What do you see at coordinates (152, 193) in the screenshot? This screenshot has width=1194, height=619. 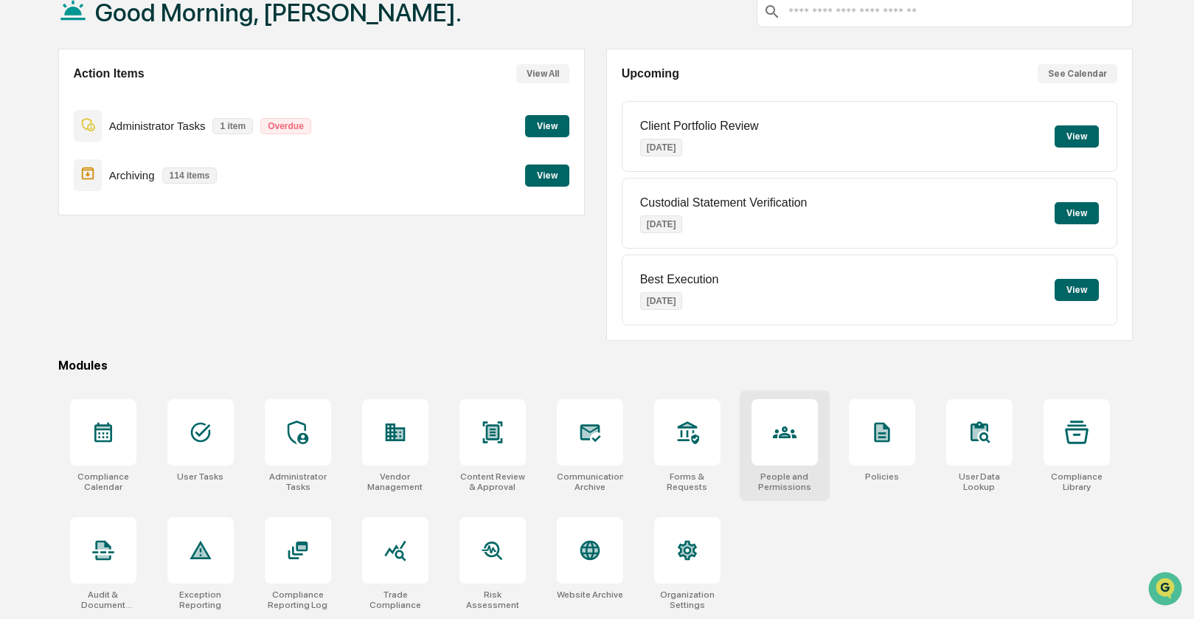 I see `span: Attestations` at bounding box center [152, 193].